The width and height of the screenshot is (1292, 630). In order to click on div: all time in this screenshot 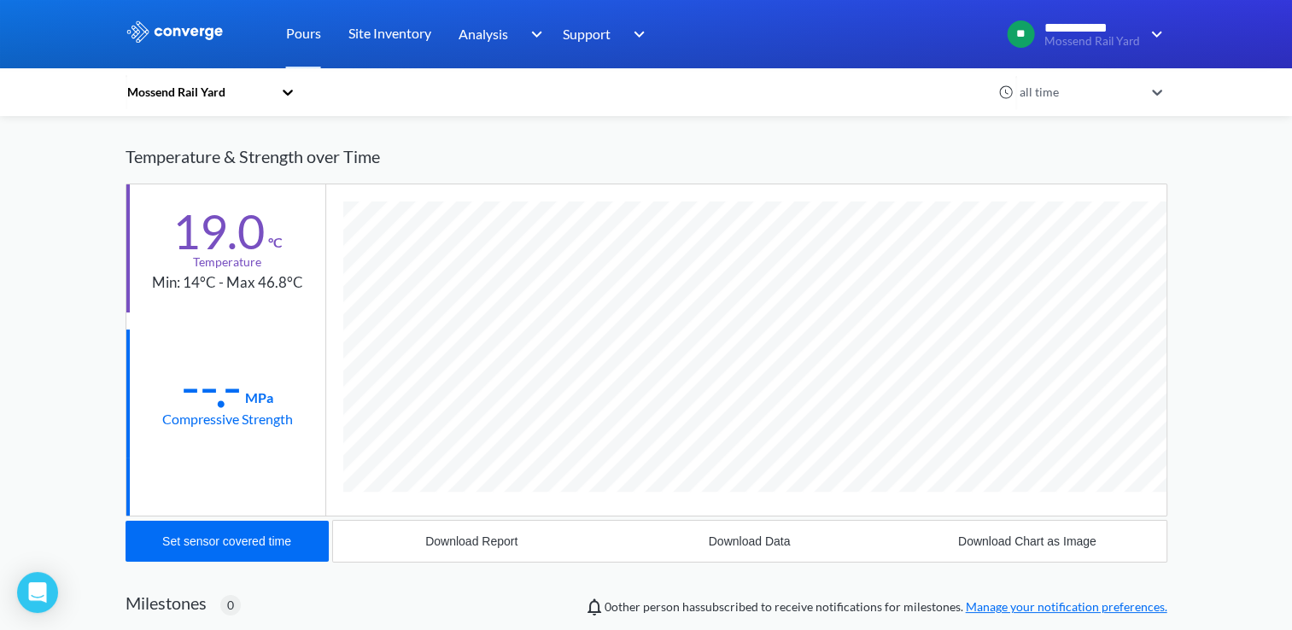, I will do `click(1080, 92)`.